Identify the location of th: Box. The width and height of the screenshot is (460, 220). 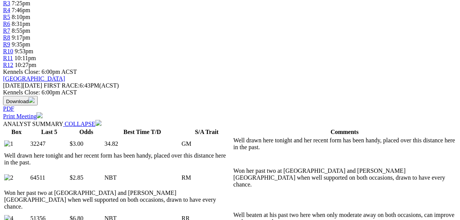
(16, 132).